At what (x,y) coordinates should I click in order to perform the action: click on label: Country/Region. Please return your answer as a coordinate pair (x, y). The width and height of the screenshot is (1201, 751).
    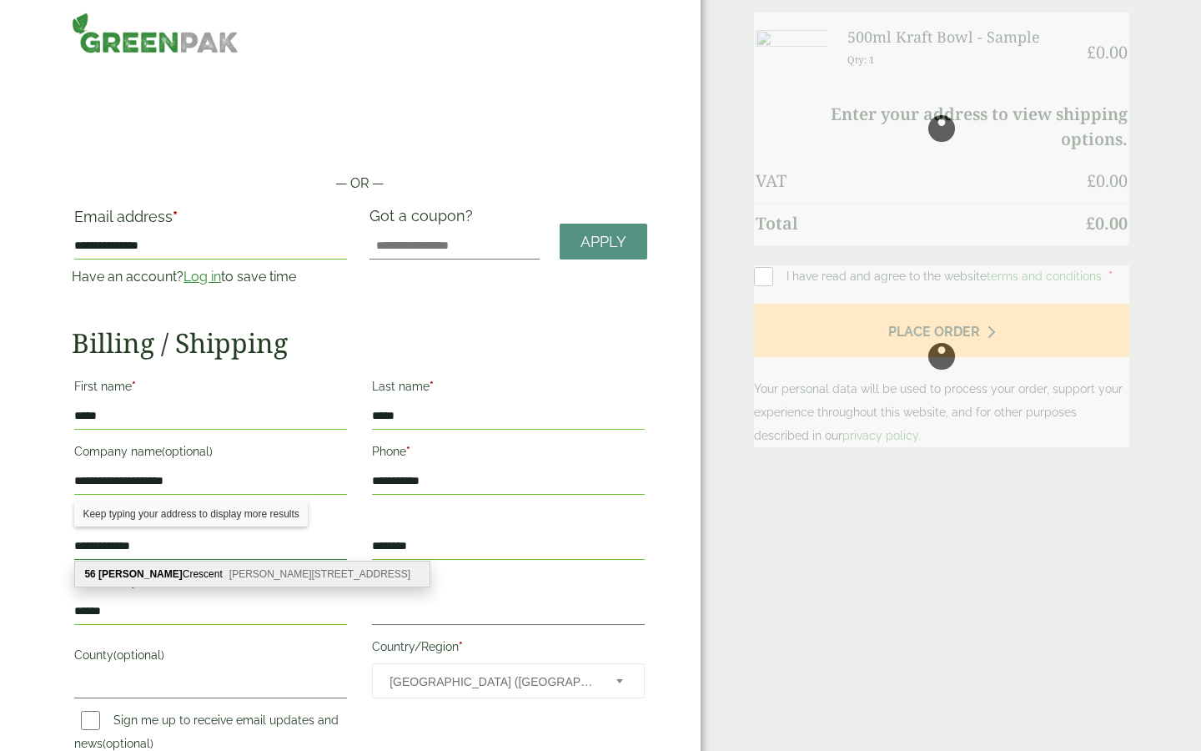
    Looking at the image, I should click on (508, 649).